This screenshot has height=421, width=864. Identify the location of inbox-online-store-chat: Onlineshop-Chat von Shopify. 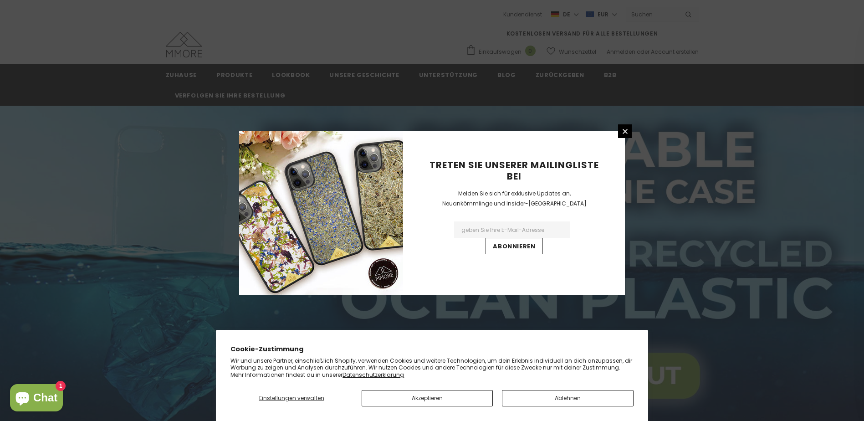
(36, 399).